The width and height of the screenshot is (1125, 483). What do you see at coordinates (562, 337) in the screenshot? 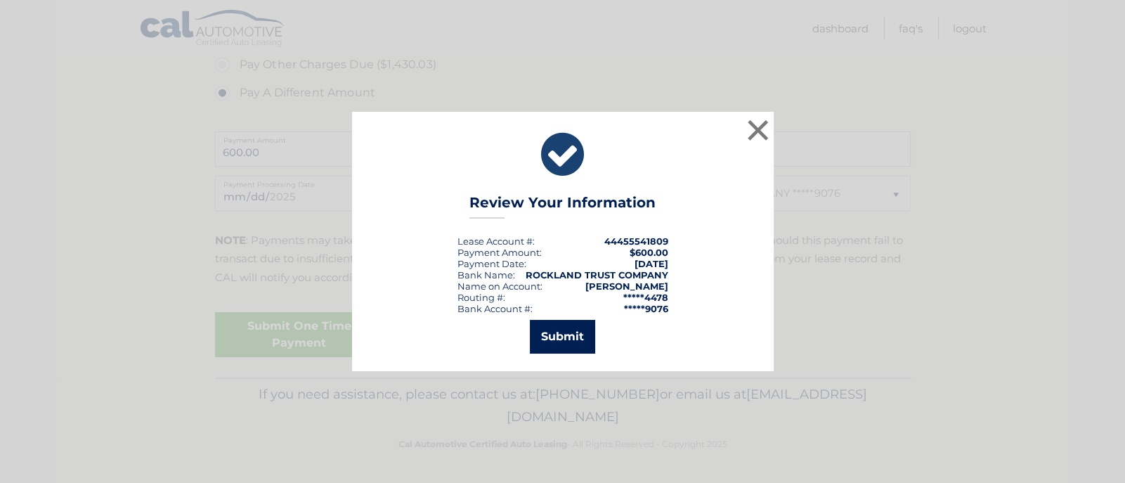
I see `button: Submit` at bounding box center [562, 337].